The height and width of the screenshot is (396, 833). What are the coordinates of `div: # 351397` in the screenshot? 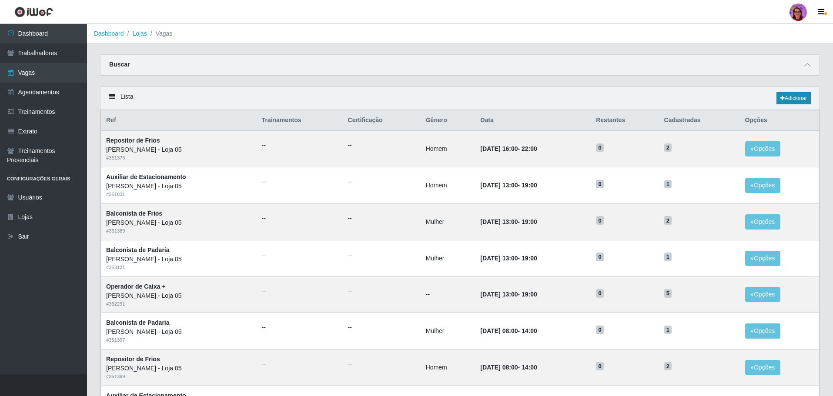 It's located at (179, 340).